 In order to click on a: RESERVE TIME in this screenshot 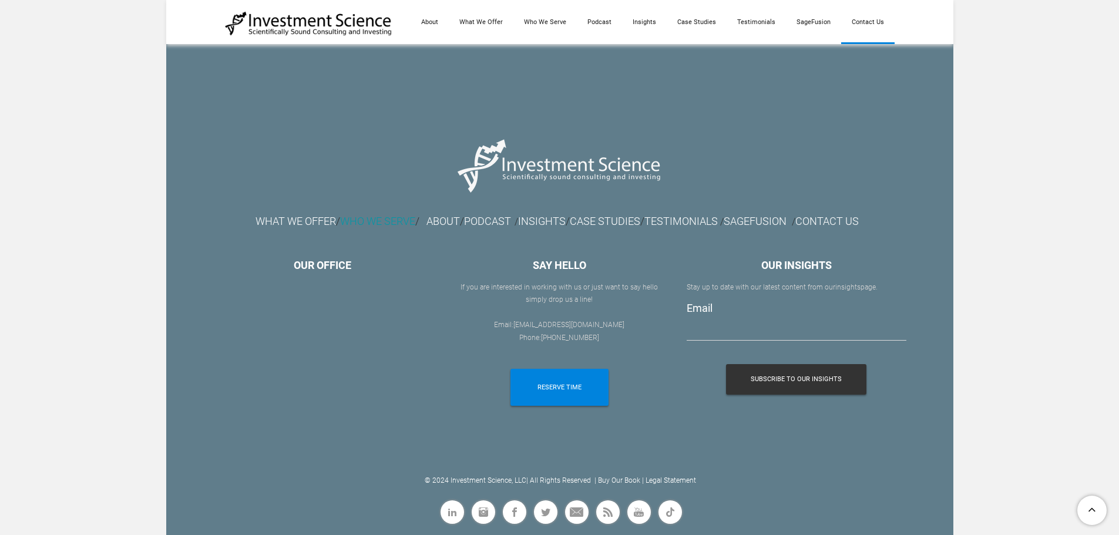, I will do `click(559, 387)`.